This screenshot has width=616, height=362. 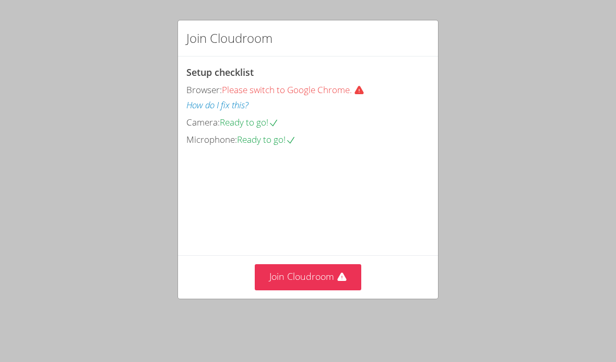 I want to click on span: Please switch to Google Chrome., so click(x=295, y=89).